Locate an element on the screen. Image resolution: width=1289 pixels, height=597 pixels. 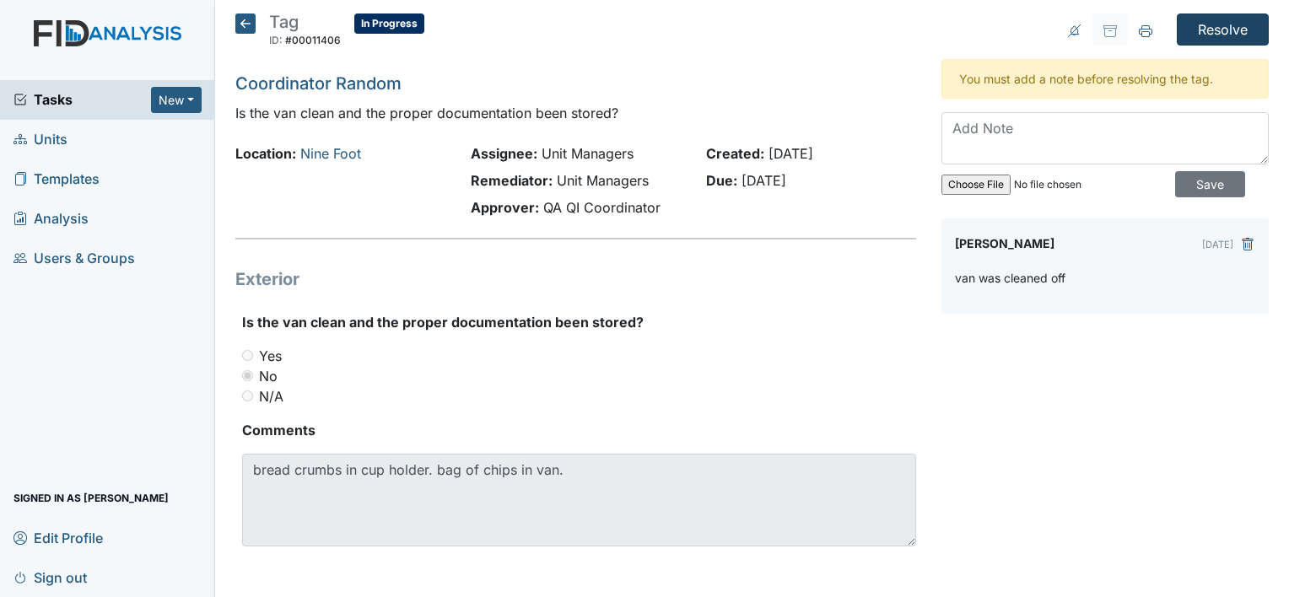
span: Tag is located at coordinates (283, 22).